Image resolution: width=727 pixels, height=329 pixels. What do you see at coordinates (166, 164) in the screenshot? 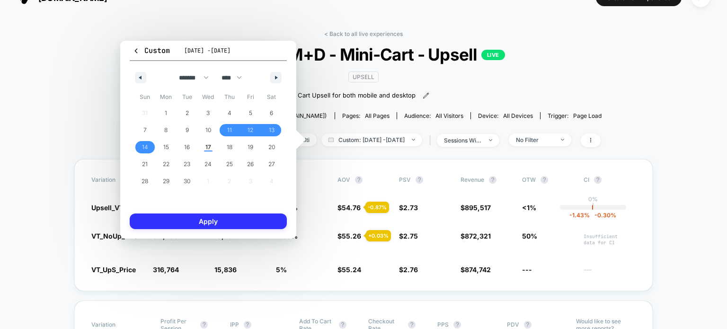
I see `button: 22` at bounding box center [166, 164].